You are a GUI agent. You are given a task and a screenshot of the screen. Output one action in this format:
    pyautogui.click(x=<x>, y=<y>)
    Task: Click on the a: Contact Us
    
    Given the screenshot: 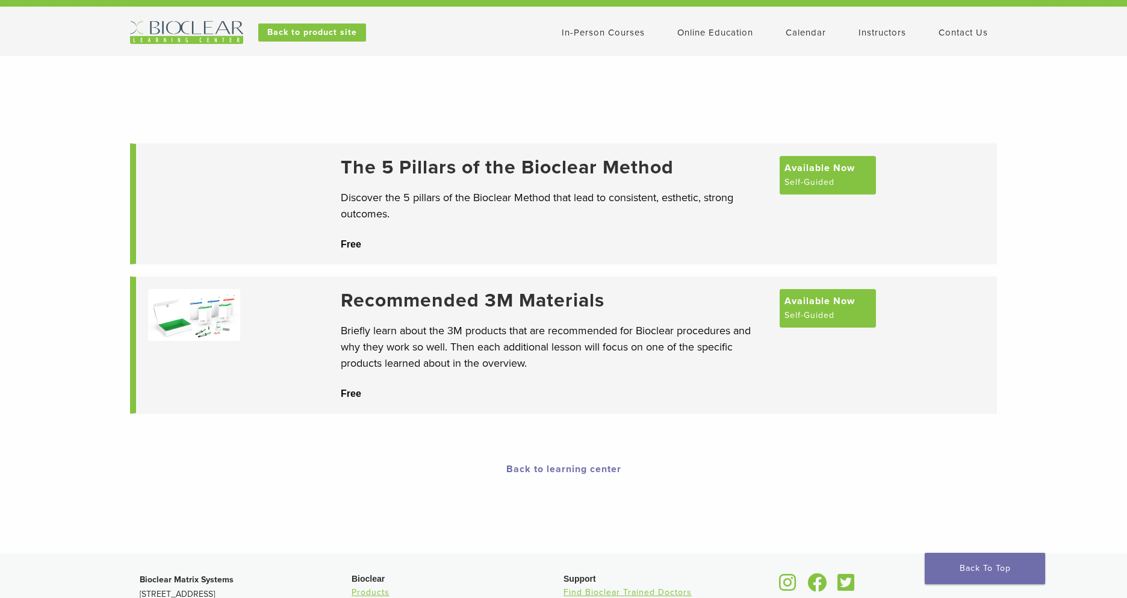 What is the action you would take?
    pyautogui.click(x=963, y=33)
    